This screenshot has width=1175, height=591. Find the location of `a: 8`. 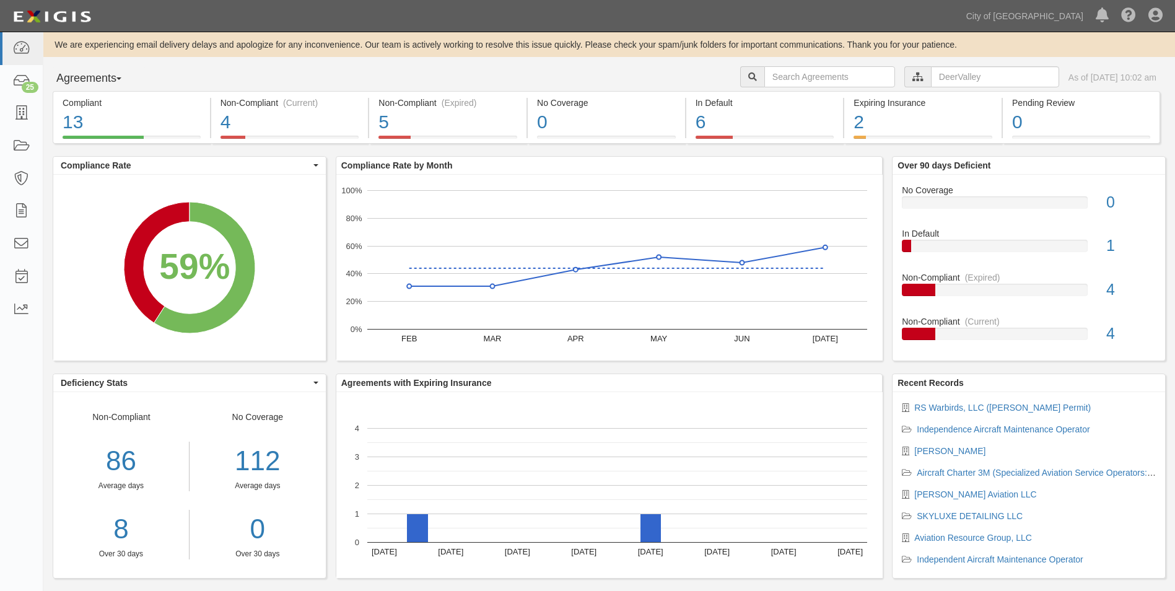

a: 8 is located at coordinates (121, 529).